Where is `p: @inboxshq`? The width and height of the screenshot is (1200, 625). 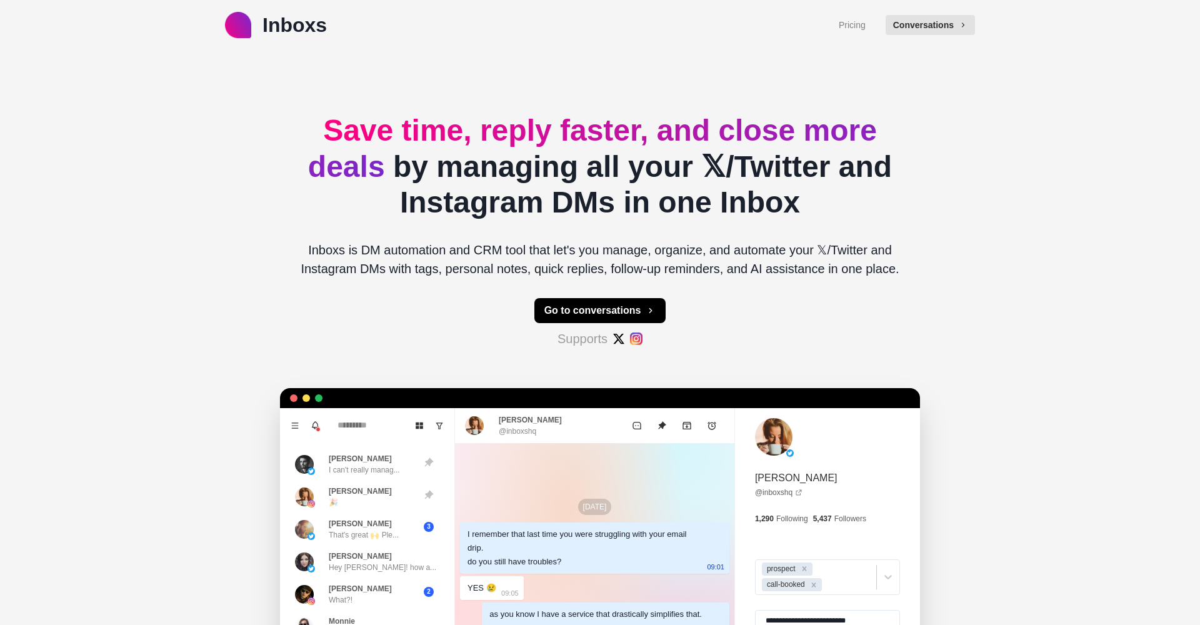 p: @inboxshq is located at coordinates (517, 431).